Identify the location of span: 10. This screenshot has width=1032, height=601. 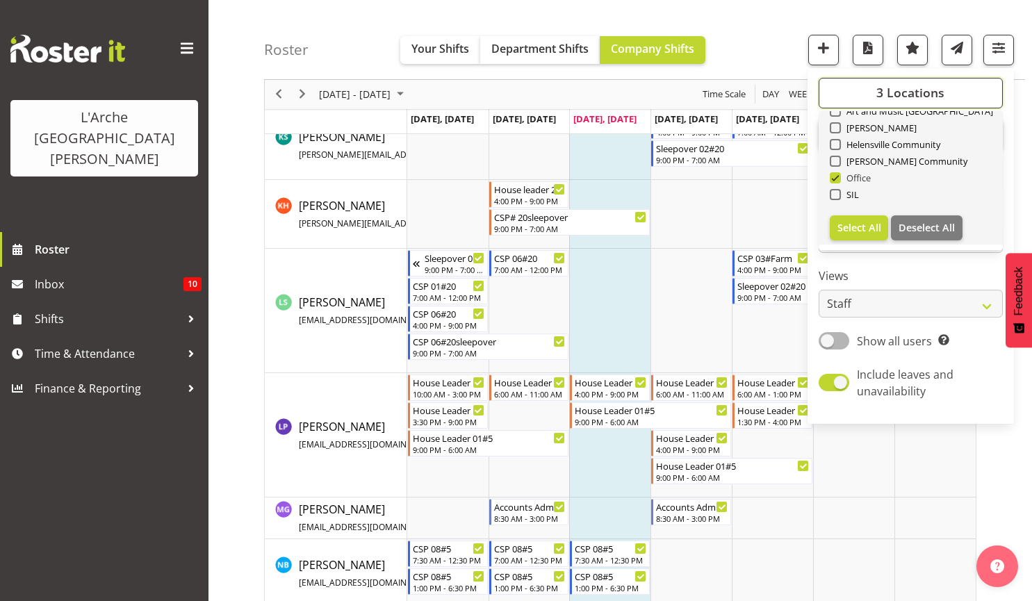
(193, 284).